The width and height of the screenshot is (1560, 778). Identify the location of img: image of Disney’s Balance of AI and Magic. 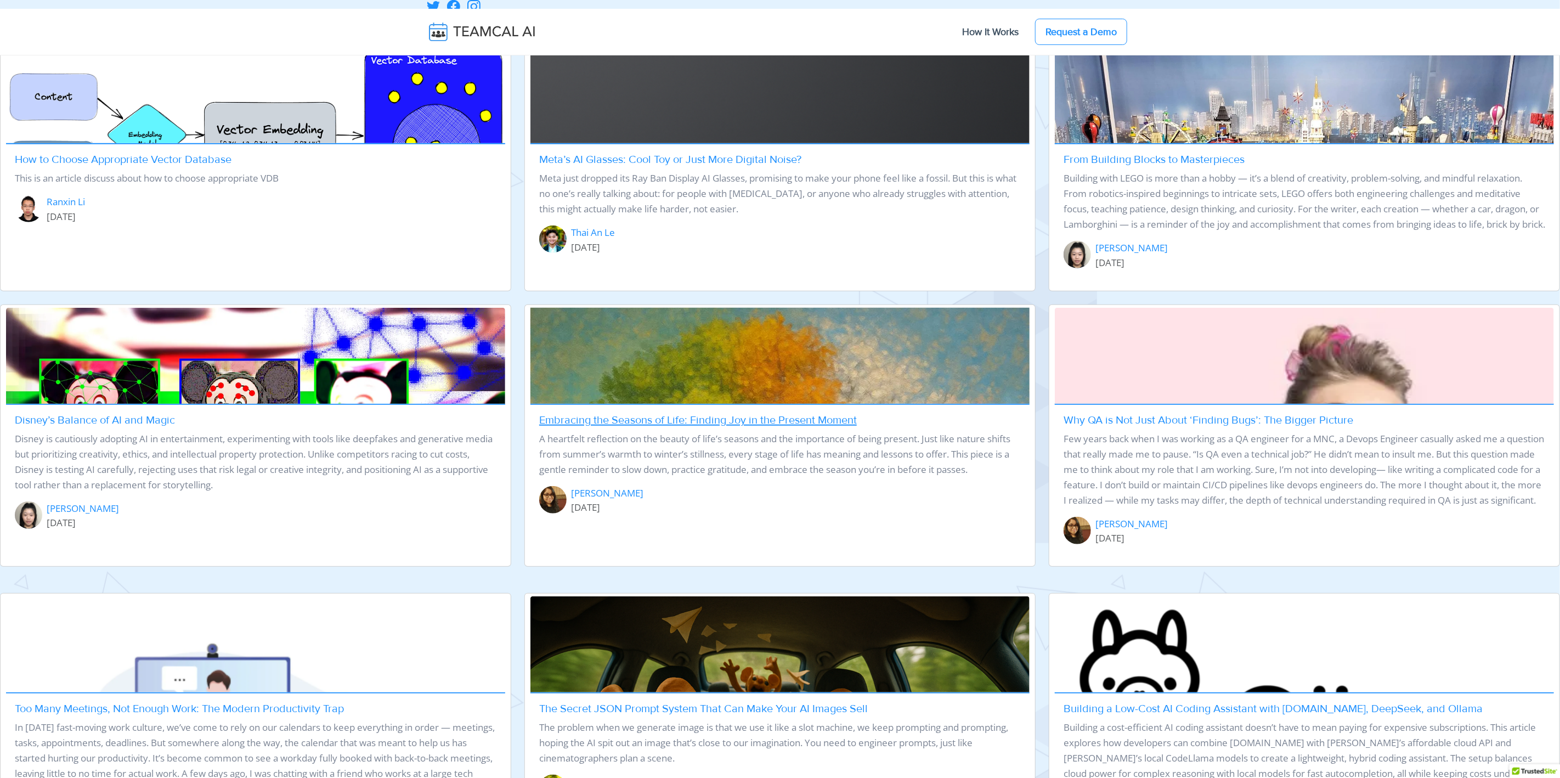
(256, 432).